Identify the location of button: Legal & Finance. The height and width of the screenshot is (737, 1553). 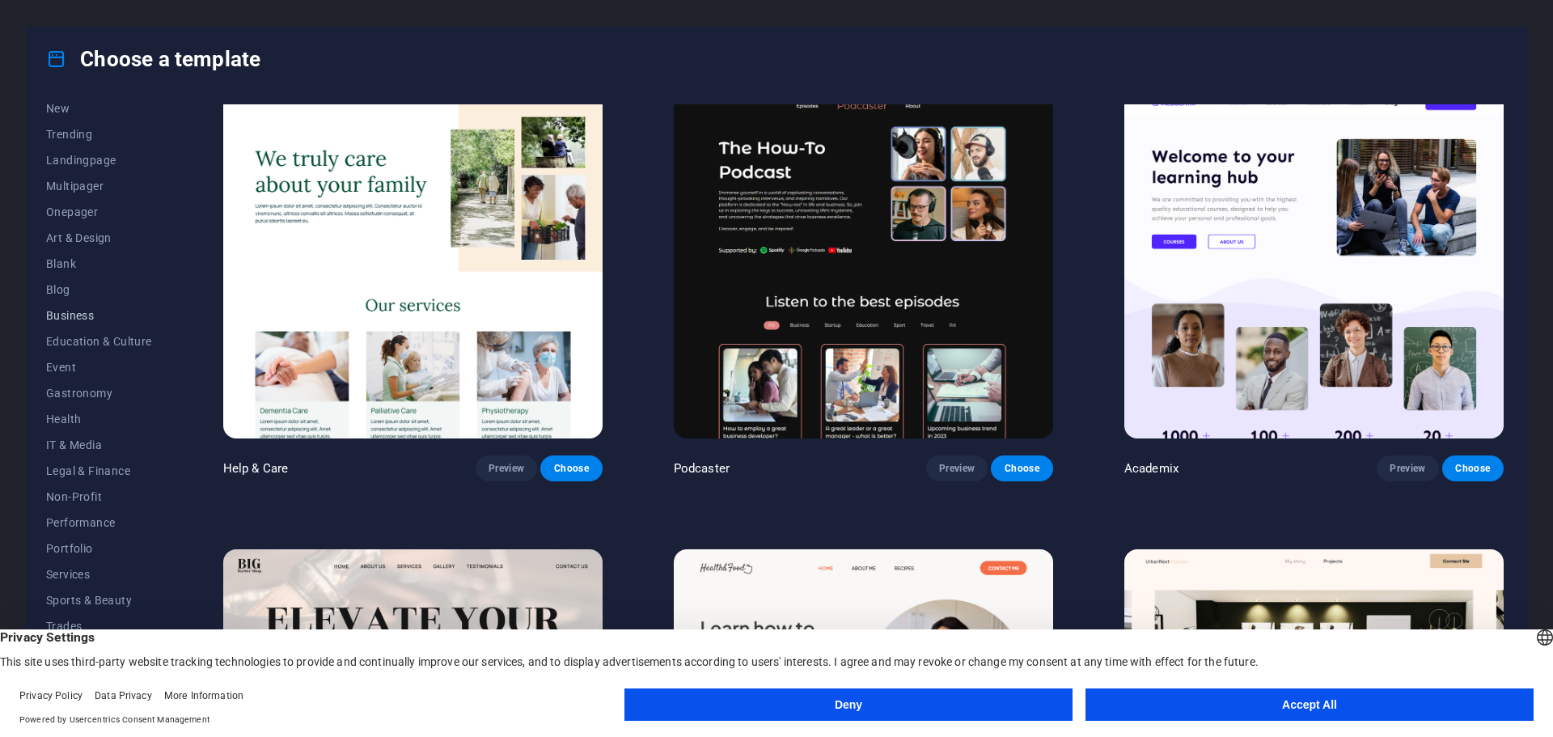
(99, 471).